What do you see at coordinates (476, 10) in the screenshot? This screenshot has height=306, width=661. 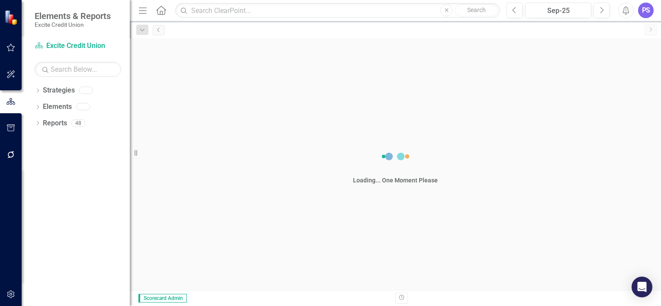 I see `span: Search` at bounding box center [476, 10].